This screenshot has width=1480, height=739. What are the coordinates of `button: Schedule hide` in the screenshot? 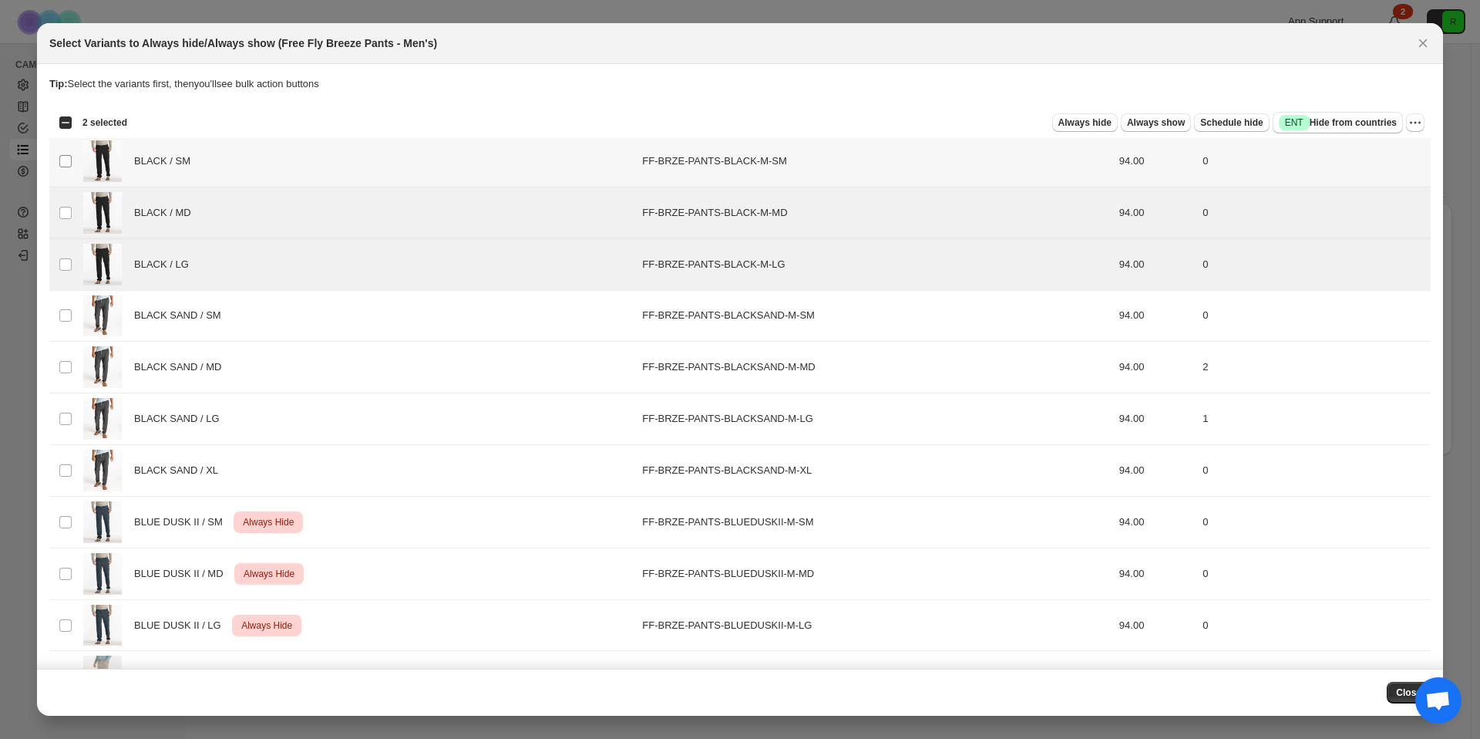 It's located at (1231, 123).